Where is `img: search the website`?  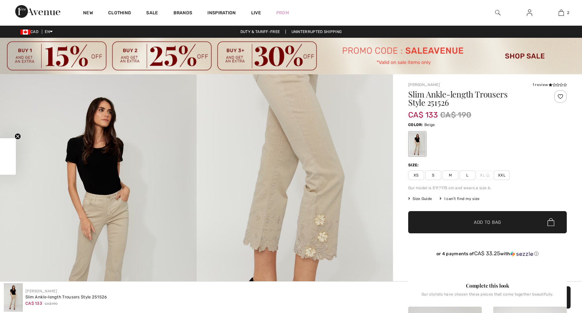 img: search the website is located at coordinates (498, 13).